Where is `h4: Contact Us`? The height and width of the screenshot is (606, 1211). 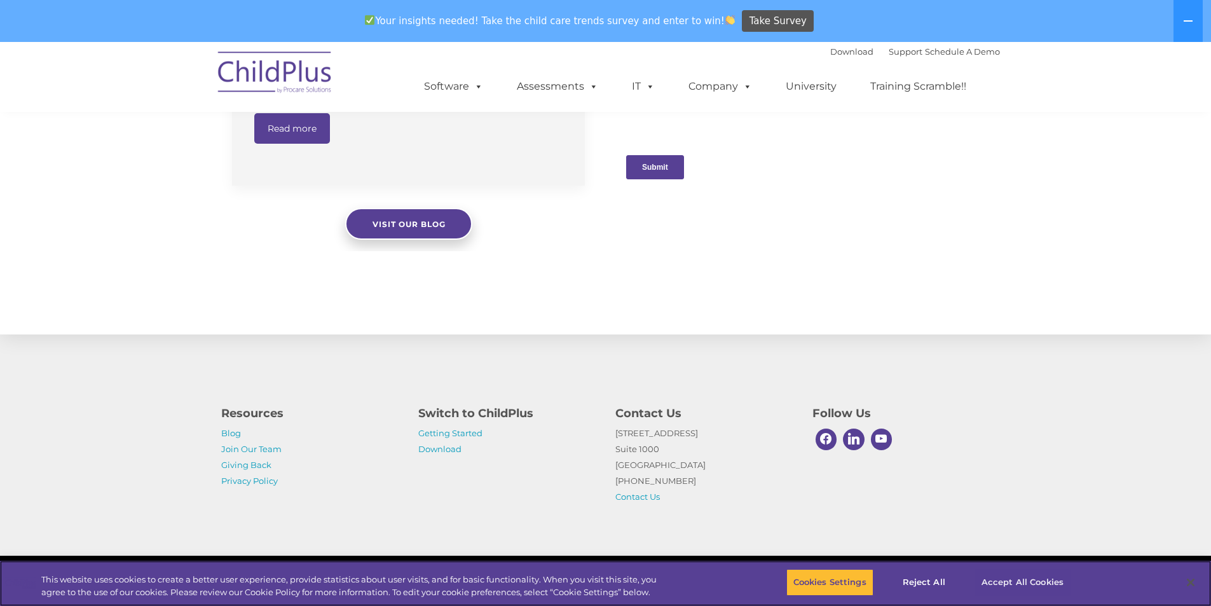
h4: Contact Us is located at coordinates (704, 413).